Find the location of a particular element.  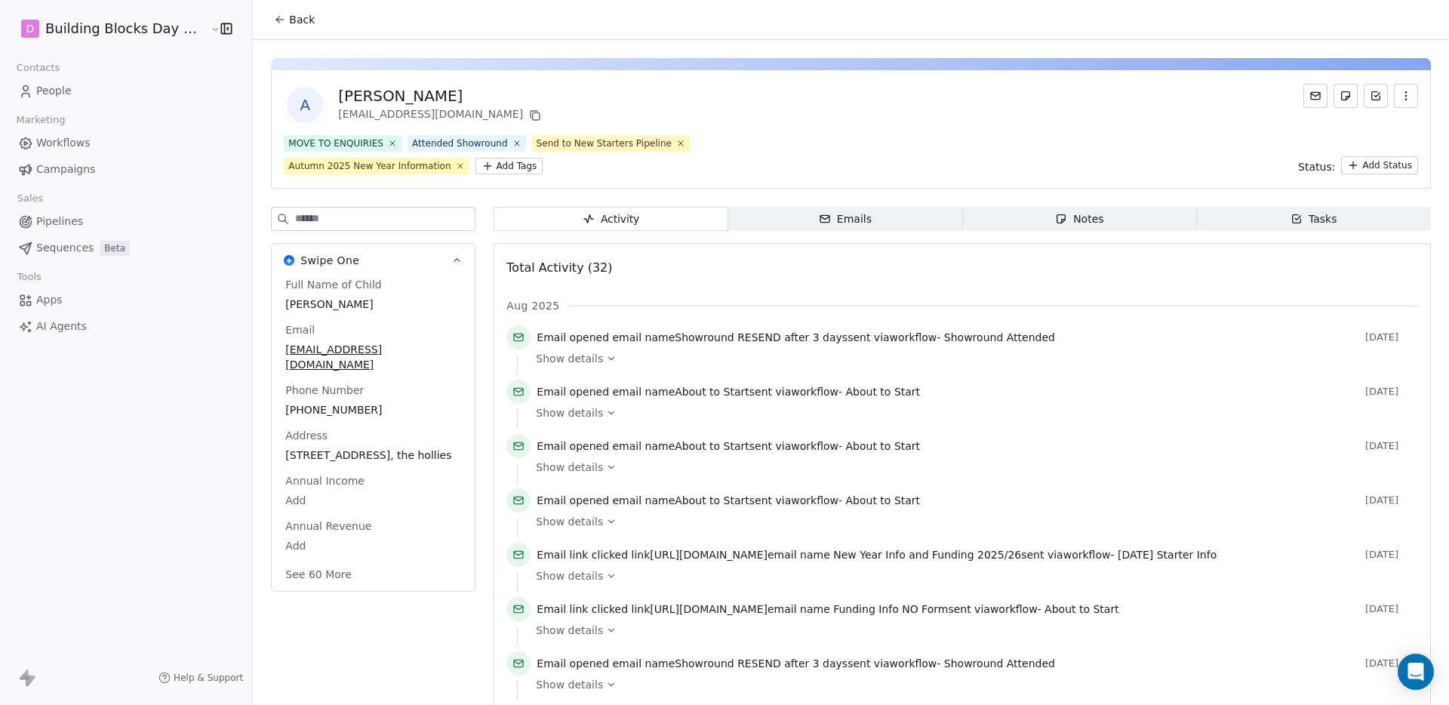

div: Tasks is located at coordinates (1314, 219).